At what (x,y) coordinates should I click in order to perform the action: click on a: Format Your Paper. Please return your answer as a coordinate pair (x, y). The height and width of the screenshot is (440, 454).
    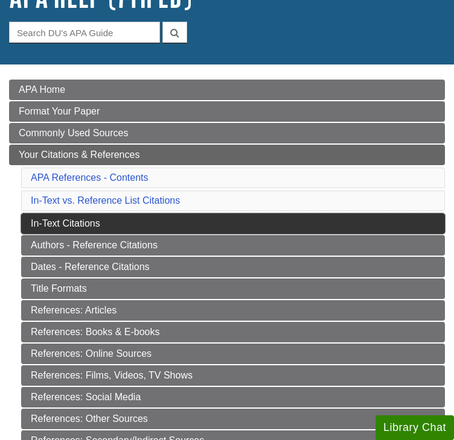
    Looking at the image, I should click on (227, 112).